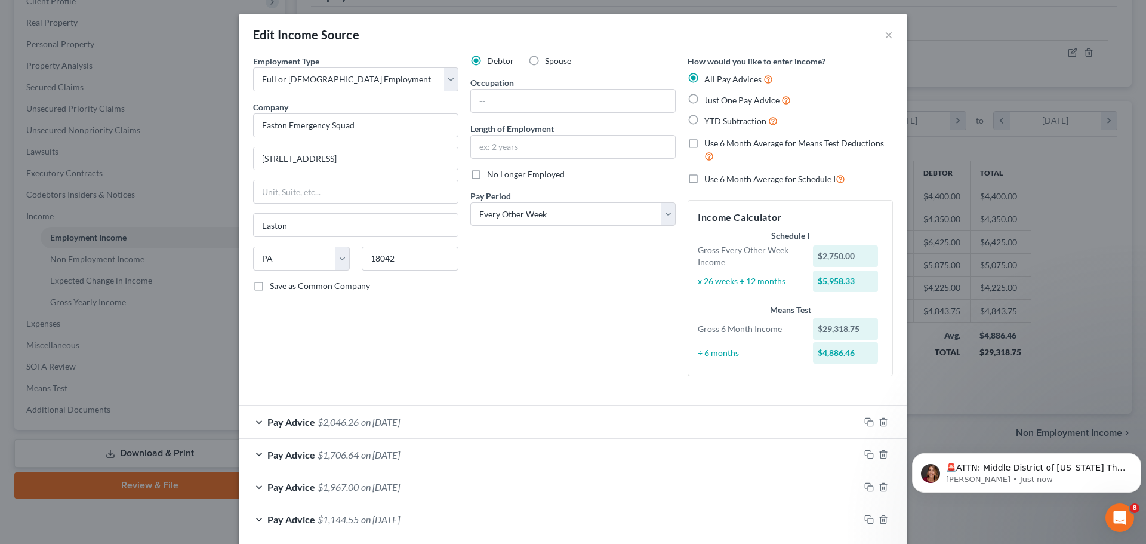 This screenshot has width=1146, height=544. Describe the element at coordinates (573, 147) in the screenshot. I see `input: ex: 2 years` at that location.